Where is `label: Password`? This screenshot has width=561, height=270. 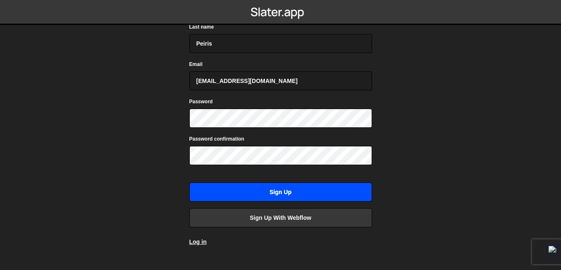 label: Password is located at coordinates (201, 102).